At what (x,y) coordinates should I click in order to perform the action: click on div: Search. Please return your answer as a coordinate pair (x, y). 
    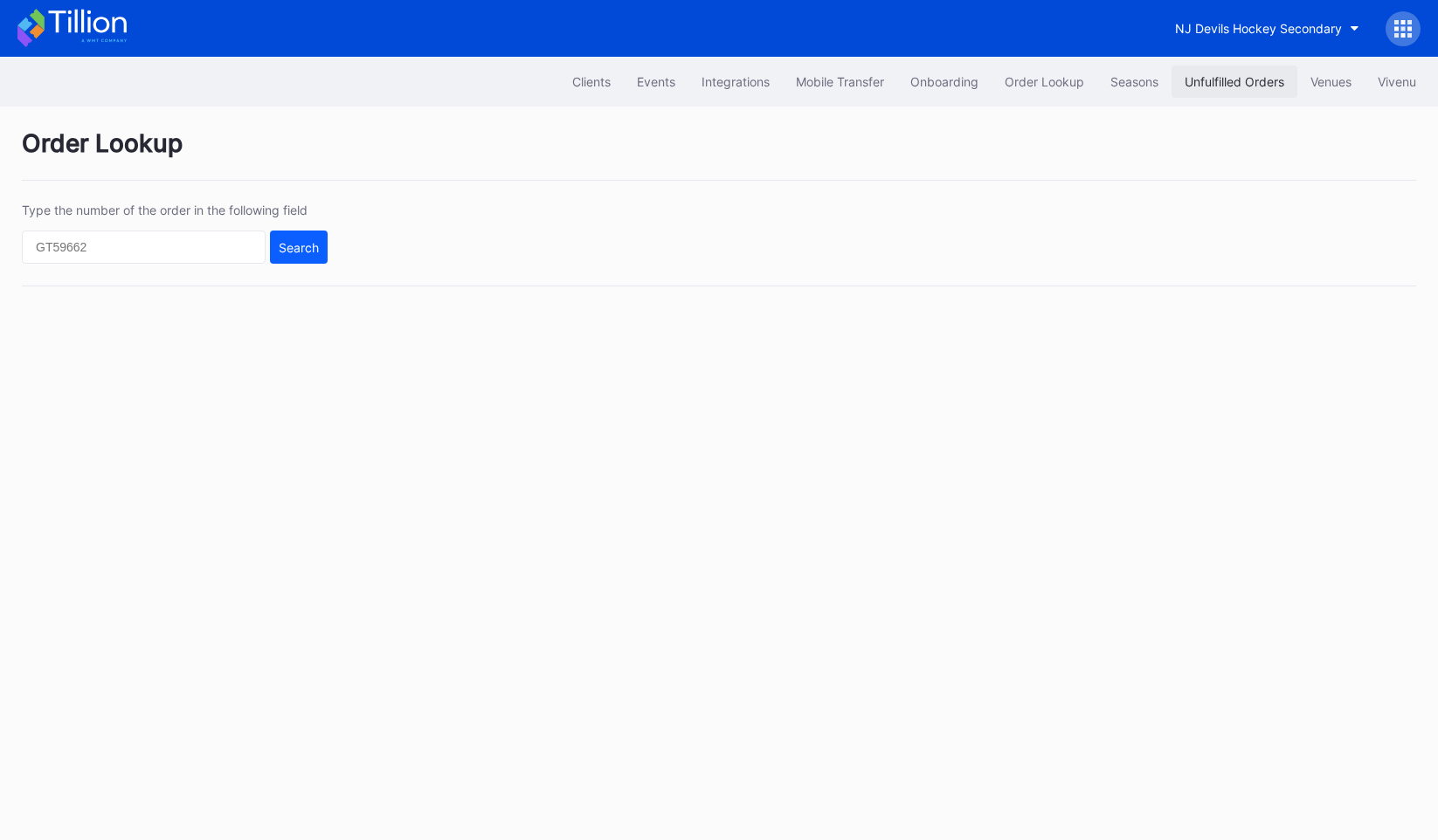
    Looking at the image, I should click on (298, 247).